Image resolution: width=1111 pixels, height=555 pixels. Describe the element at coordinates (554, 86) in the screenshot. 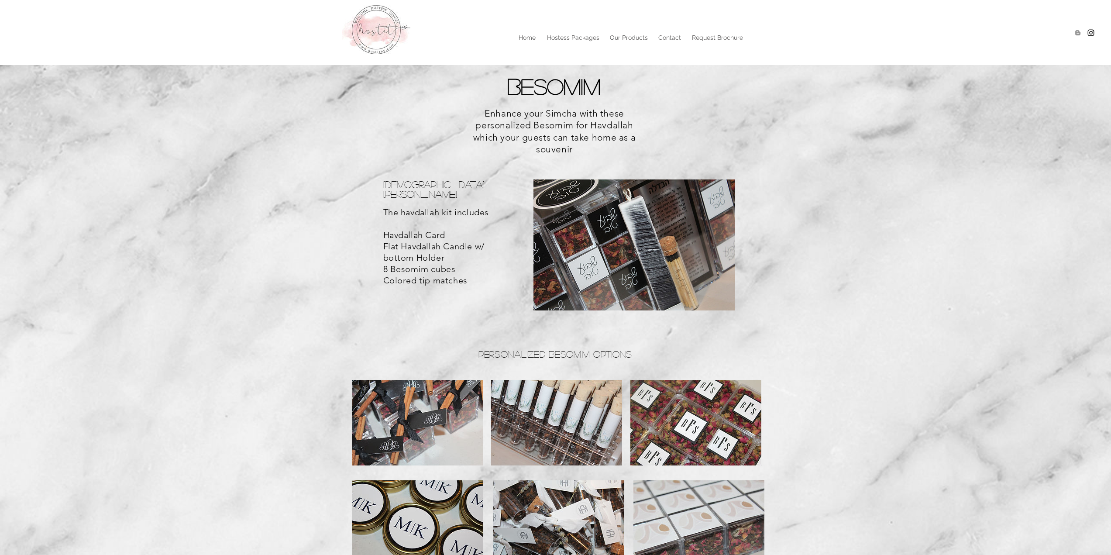

I see `span: Besomim` at that location.